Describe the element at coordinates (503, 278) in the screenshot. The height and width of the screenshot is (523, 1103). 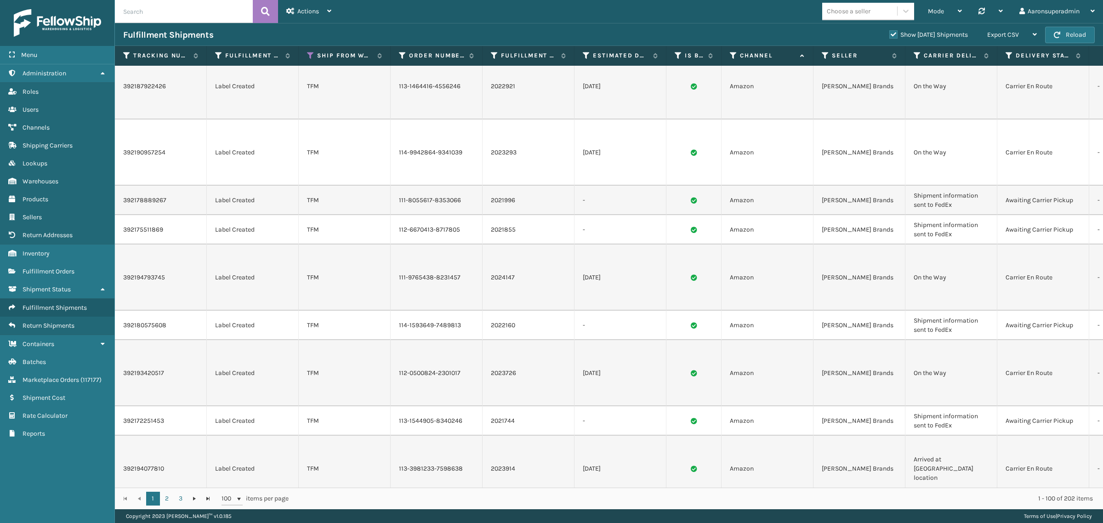
I see `a: 2024147` at that location.